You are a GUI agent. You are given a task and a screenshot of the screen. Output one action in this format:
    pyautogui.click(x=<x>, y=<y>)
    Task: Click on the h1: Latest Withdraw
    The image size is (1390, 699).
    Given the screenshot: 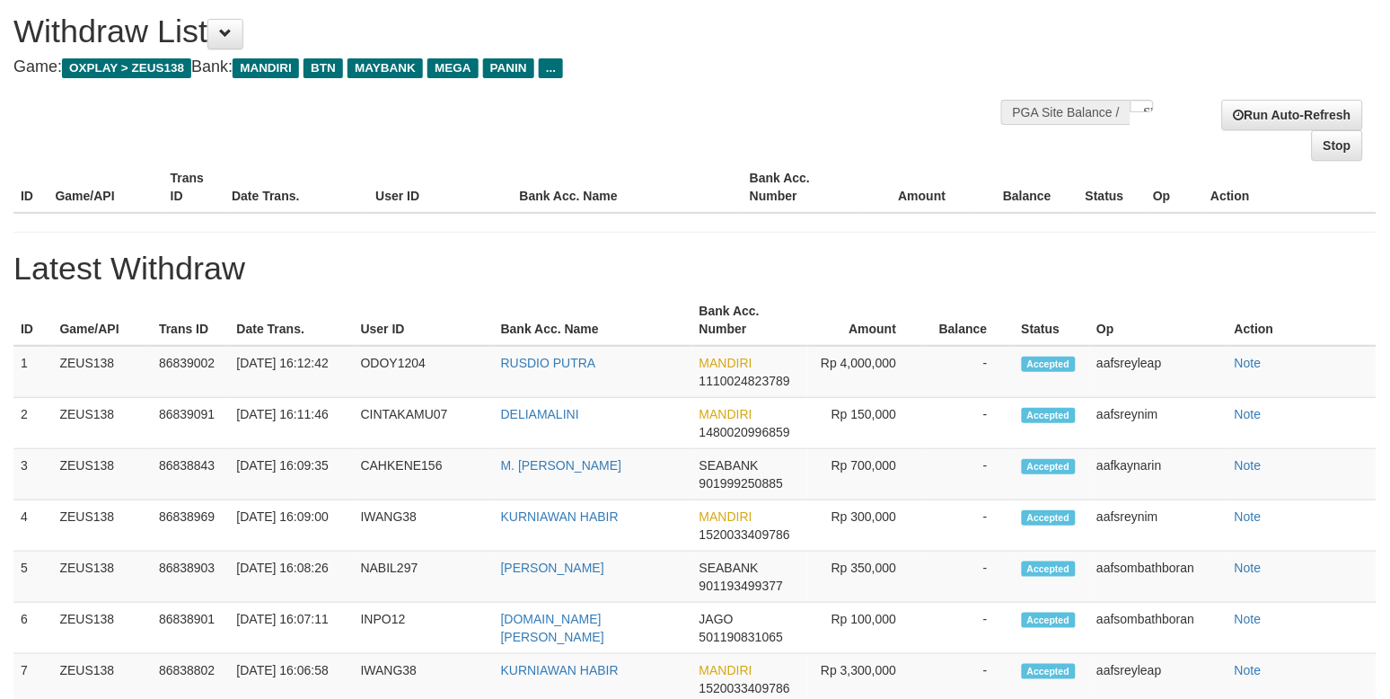 What is the action you would take?
    pyautogui.click(x=695, y=268)
    